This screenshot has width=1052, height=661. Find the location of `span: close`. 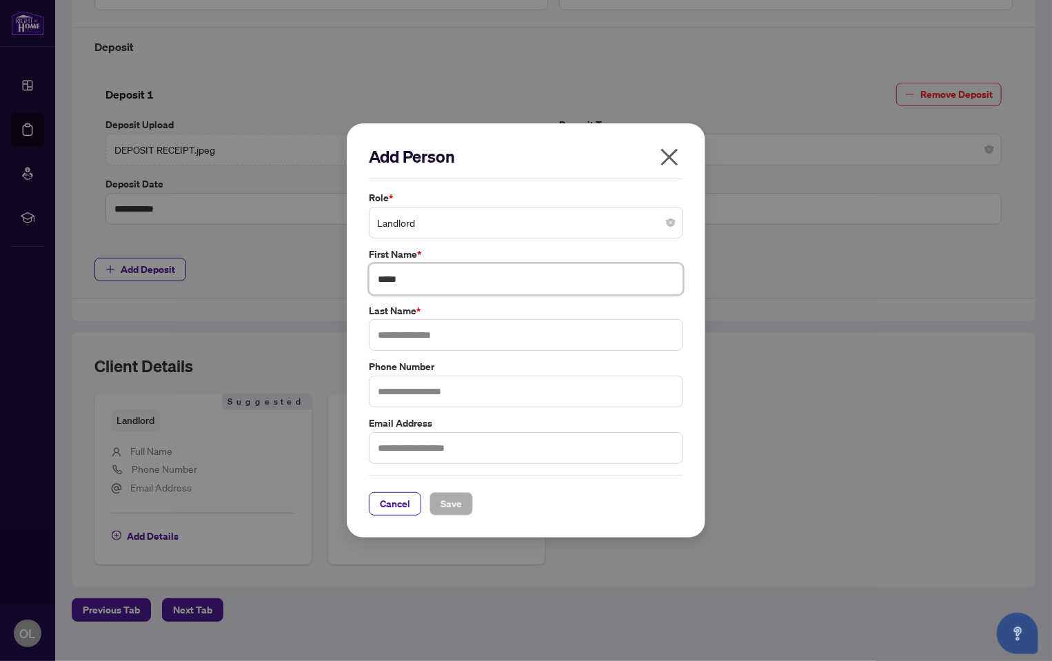

span: close is located at coordinates (669, 157).